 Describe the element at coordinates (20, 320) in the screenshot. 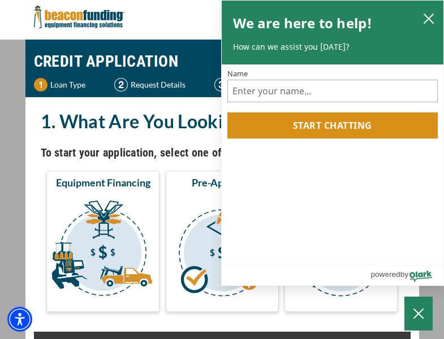

I see `div: Accessibility Menu` at that location.